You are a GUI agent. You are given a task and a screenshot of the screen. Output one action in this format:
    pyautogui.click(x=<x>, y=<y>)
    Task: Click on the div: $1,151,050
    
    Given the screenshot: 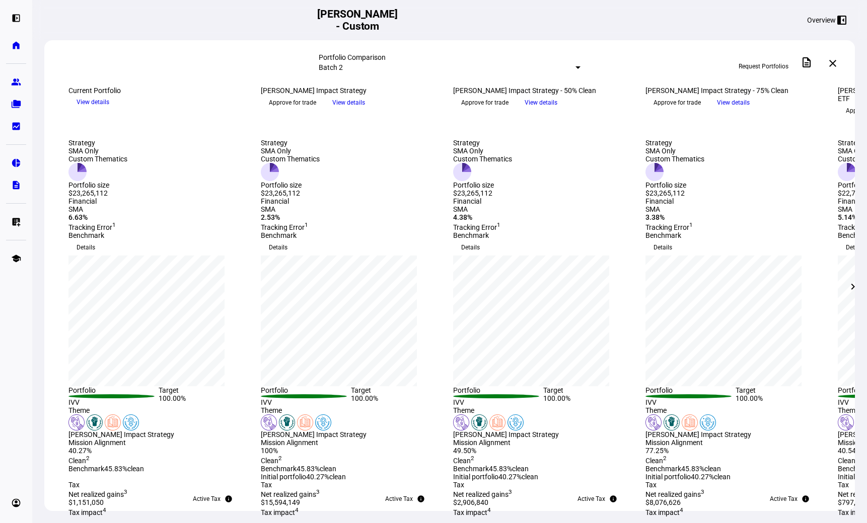 What is the action you would take?
    pyautogui.click(x=159, y=503)
    